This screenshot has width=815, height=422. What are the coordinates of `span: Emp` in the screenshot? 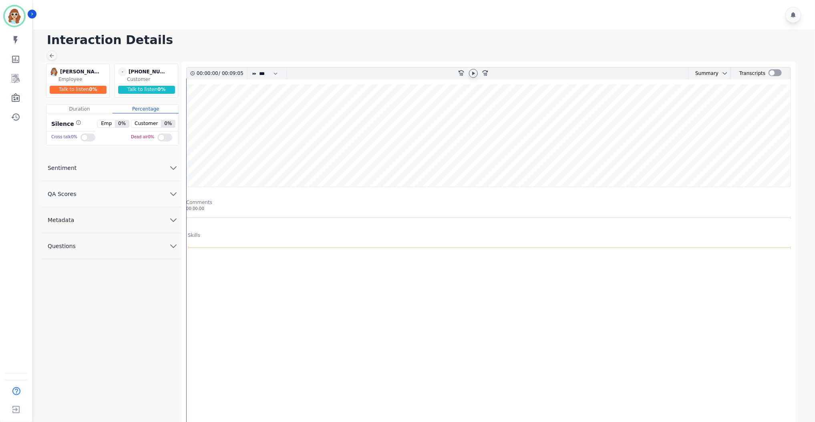 It's located at (106, 124).